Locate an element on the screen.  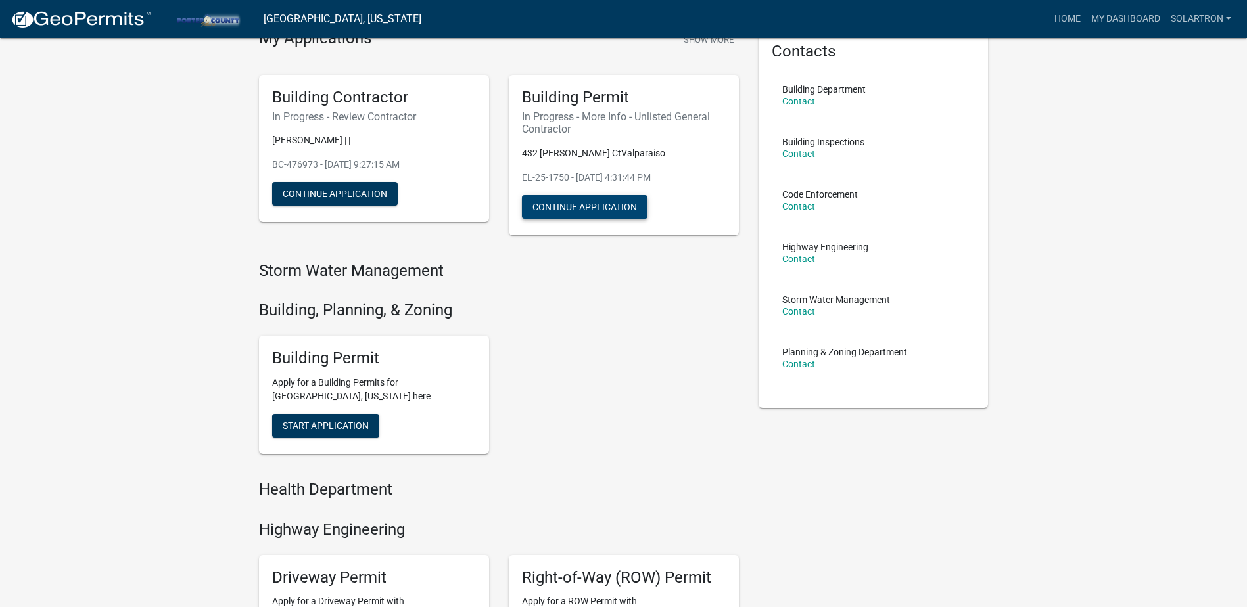
p: Building Department is located at coordinates (824, 89).